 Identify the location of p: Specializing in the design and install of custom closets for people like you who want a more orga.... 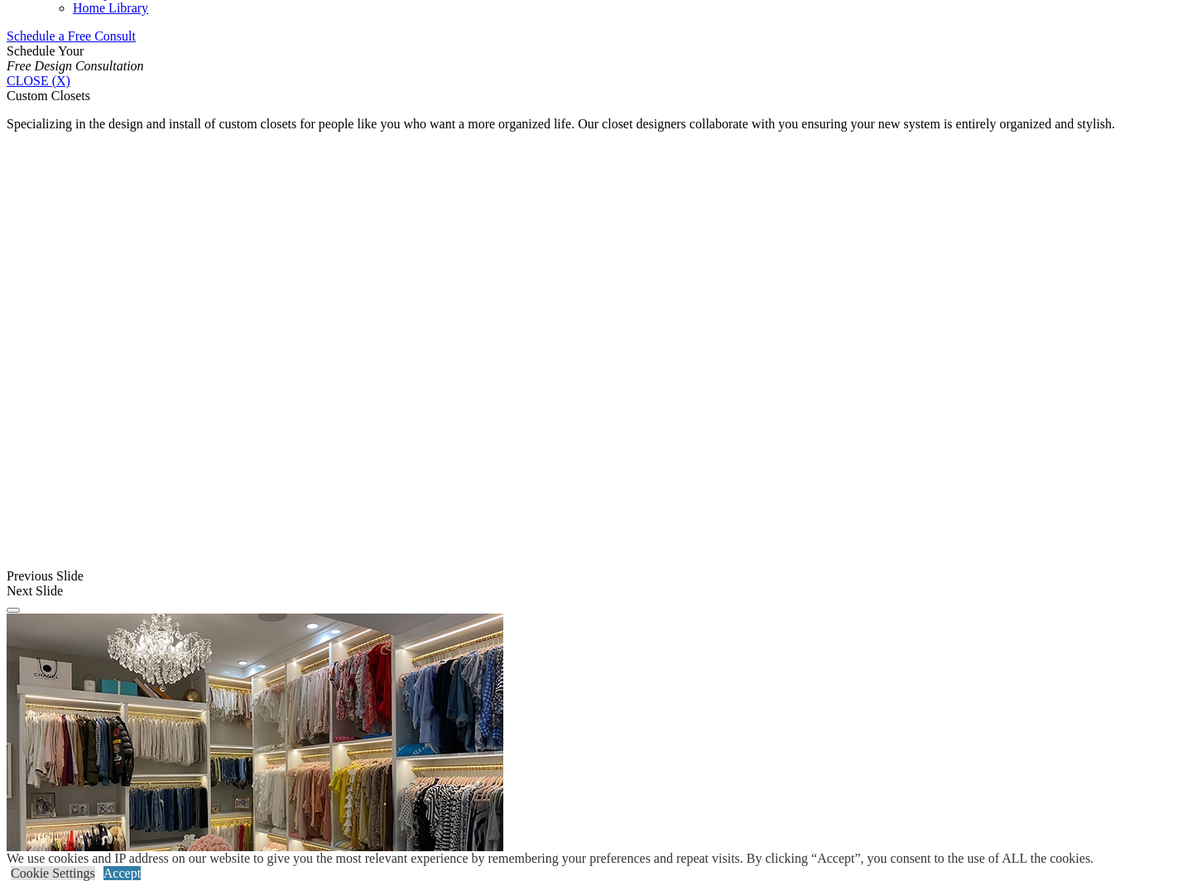
(596, 124).